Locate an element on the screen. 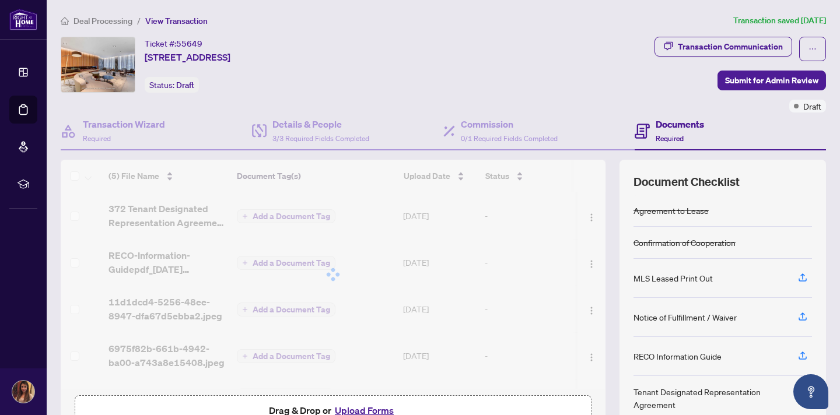 This screenshot has width=840, height=415. div: MLS Leased Print Out is located at coordinates (673, 278).